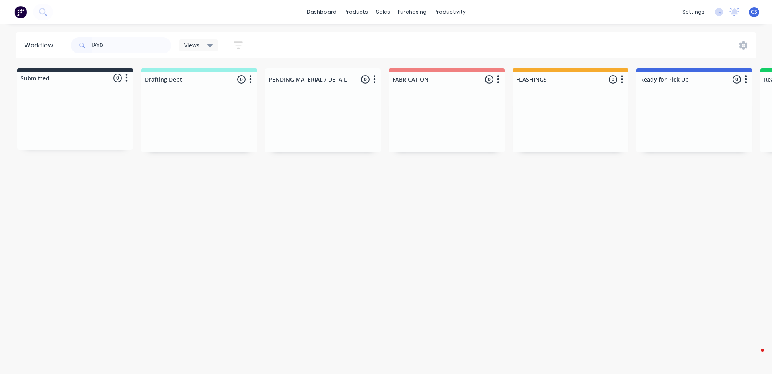  Describe the element at coordinates (754, 12) in the screenshot. I see `span: CS` at that location.